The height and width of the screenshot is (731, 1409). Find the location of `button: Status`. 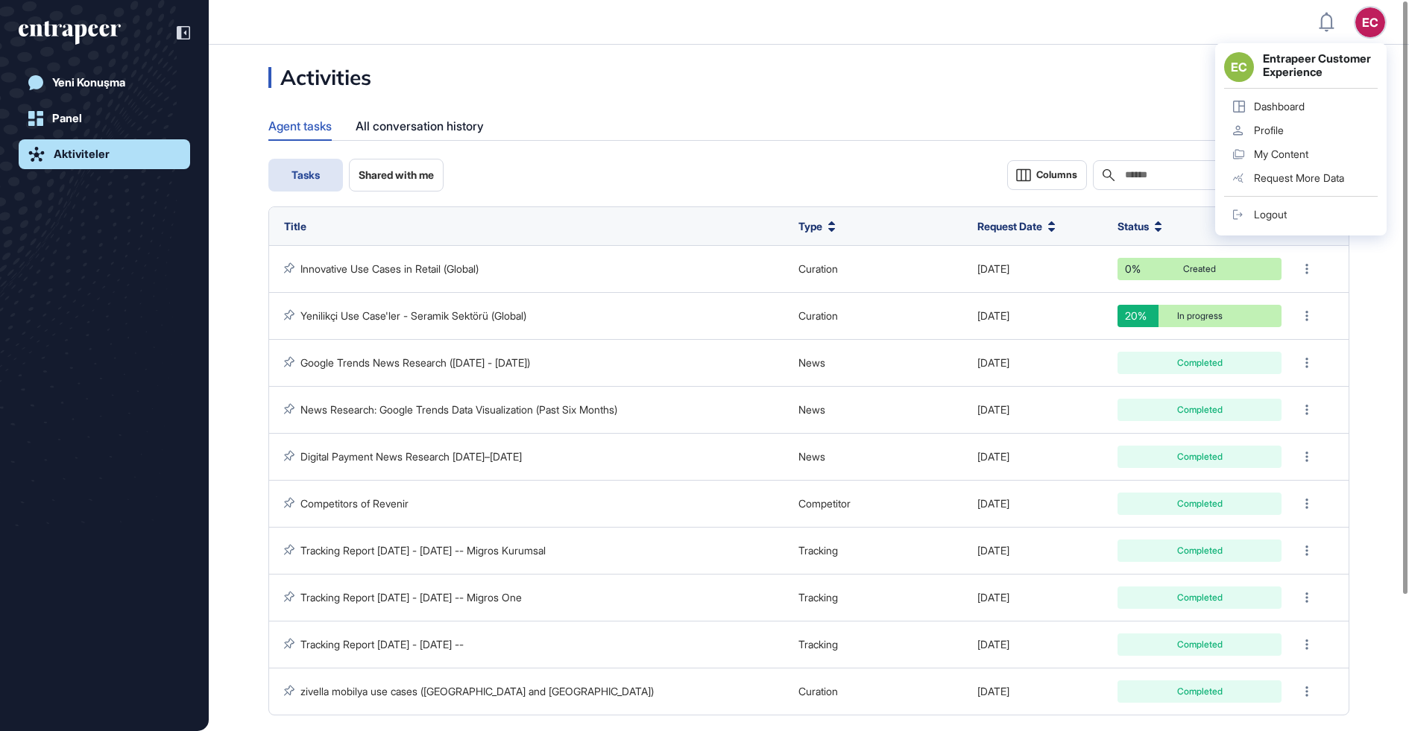

button: Status is located at coordinates (1140, 226).